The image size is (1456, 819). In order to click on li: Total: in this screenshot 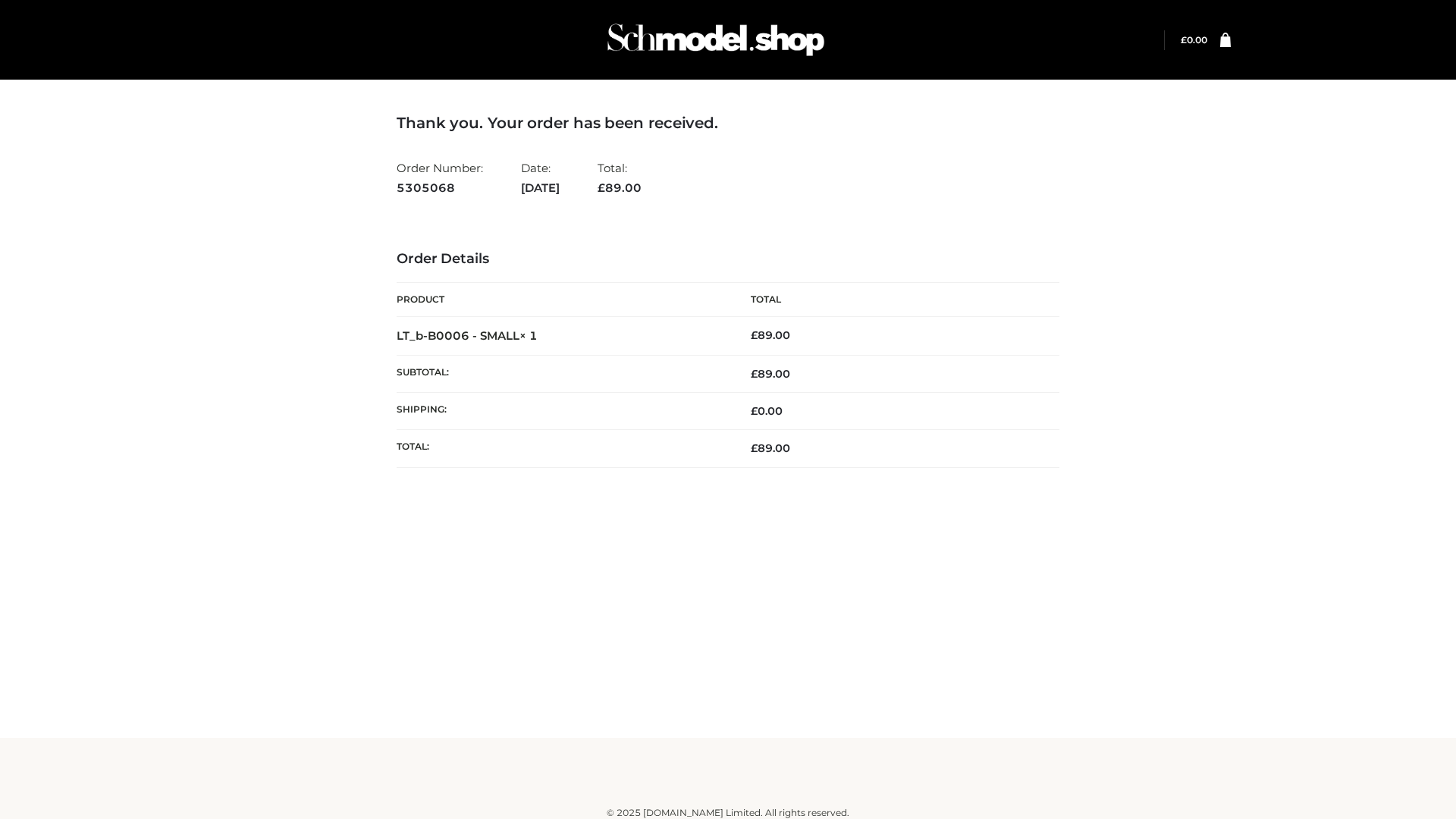, I will do `click(619, 177)`.